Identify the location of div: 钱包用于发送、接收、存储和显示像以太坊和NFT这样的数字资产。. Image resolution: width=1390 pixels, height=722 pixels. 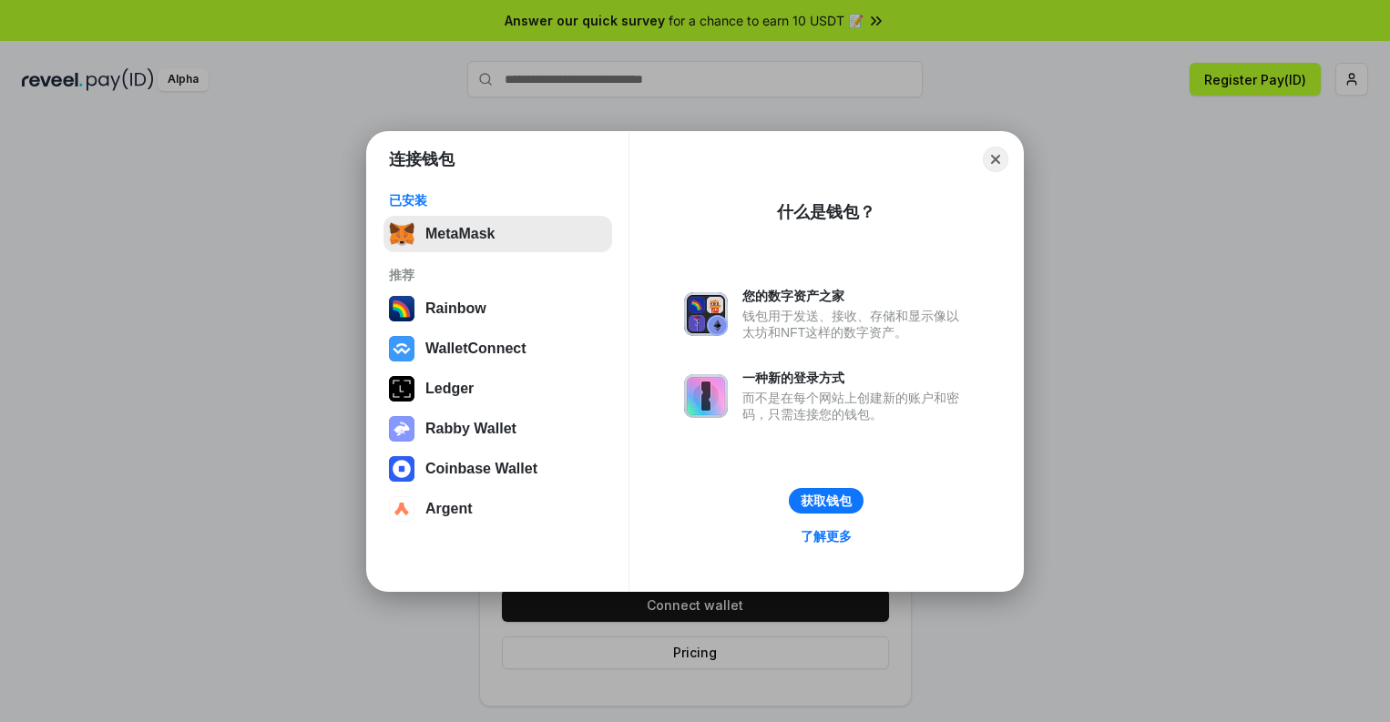
(855, 324).